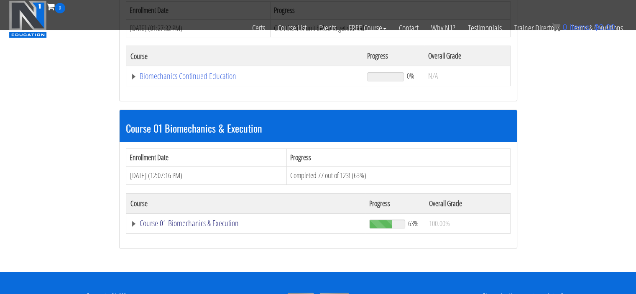 This screenshot has height=294, width=636. I want to click on a: Biomechanics Continued Education, so click(245, 76).